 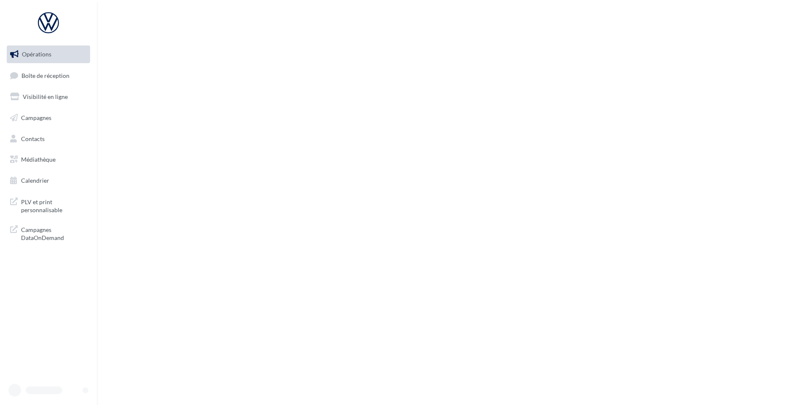 I want to click on span: Opérations, so click(x=37, y=54).